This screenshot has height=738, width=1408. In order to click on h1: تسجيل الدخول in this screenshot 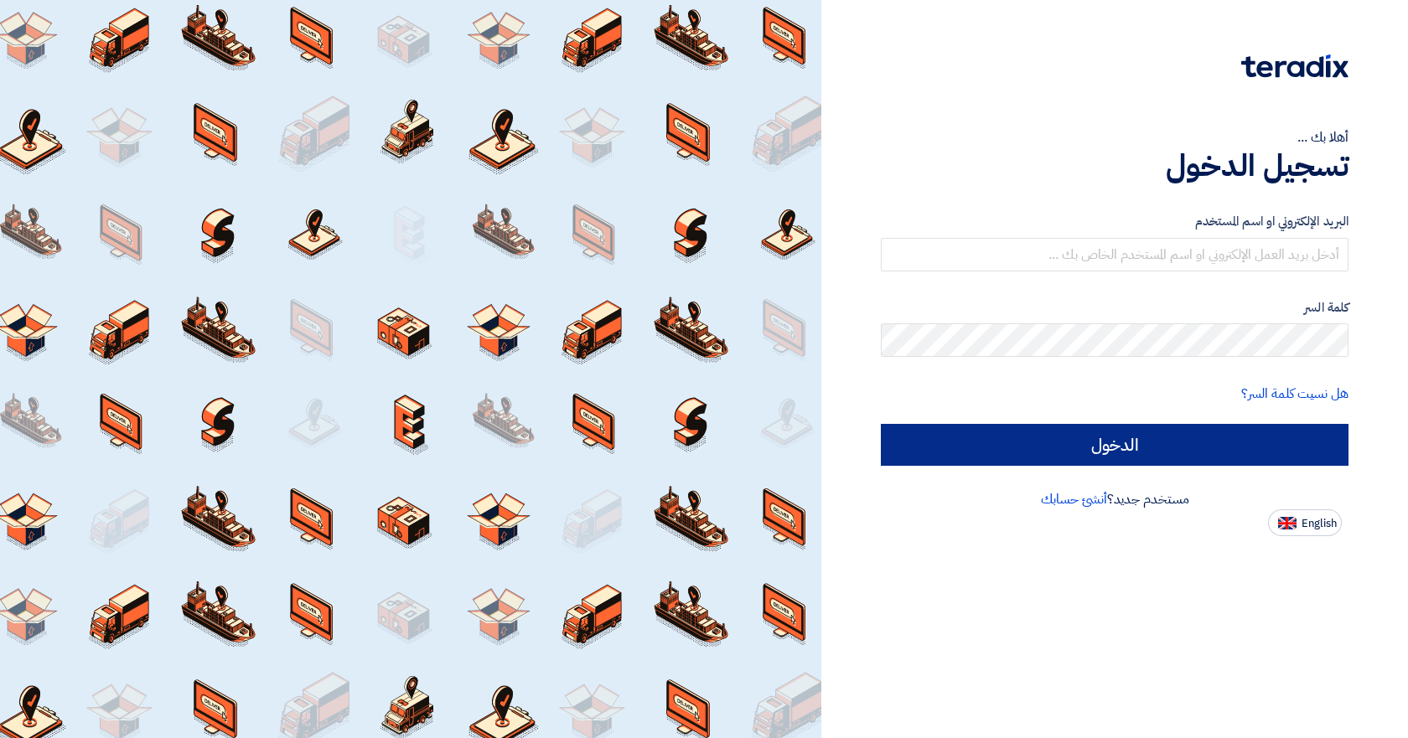, I will do `click(1115, 166)`.